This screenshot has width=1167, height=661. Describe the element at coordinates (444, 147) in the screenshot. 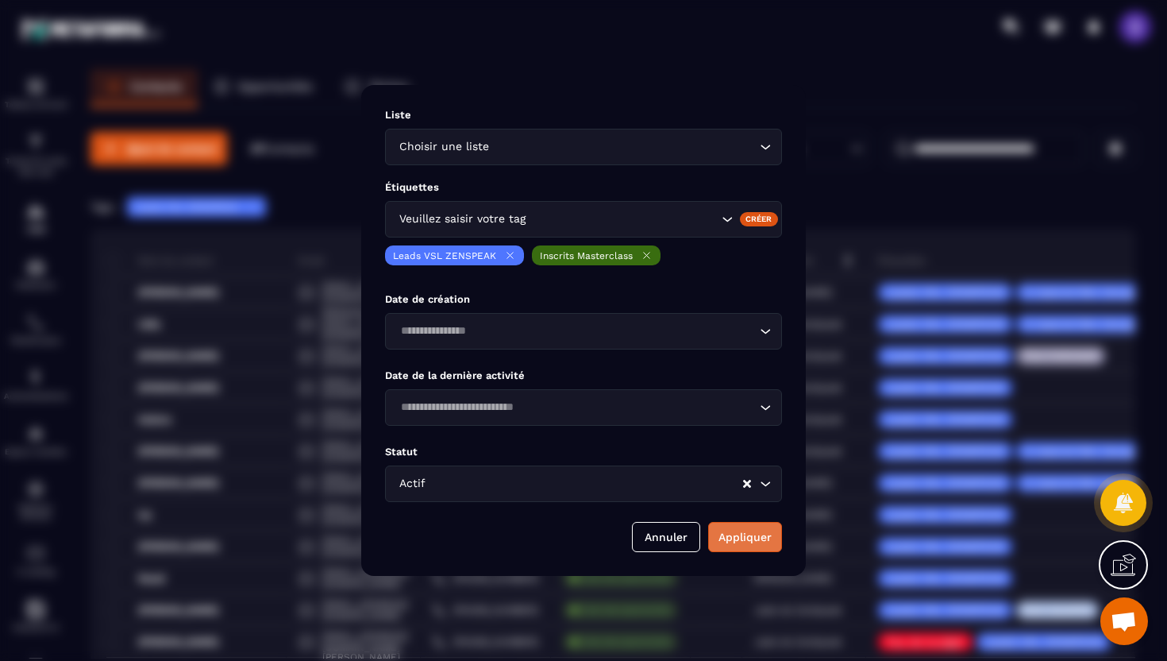

I see `span: Choisir une liste` at that location.